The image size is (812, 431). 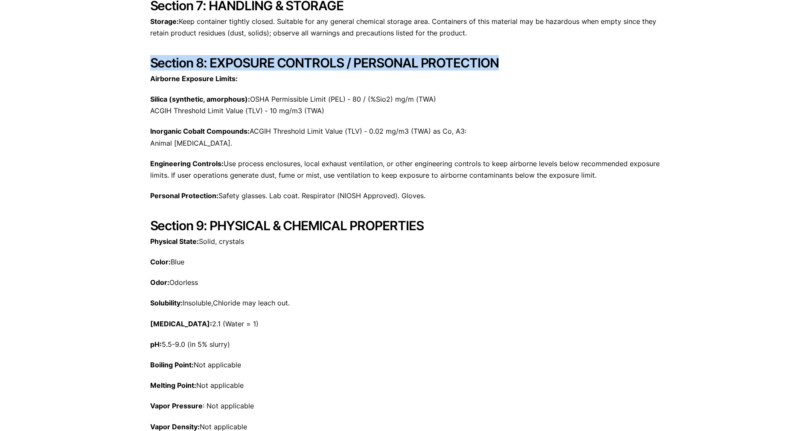 I want to click on strong: Physical State:, so click(x=175, y=241).